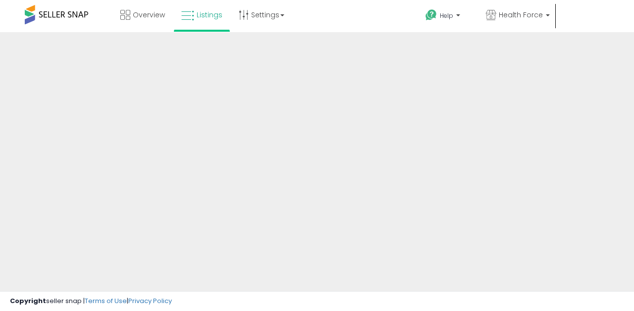 The image size is (634, 311). I want to click on span: Overview, so click(149, 15).